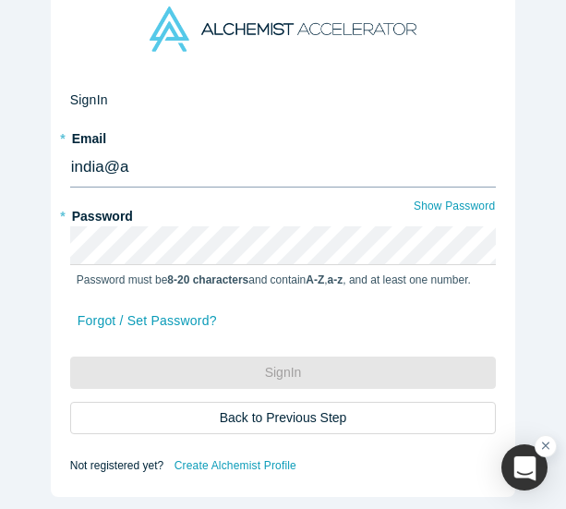 Image resolution: width=566 pixels, height=509 pixels. I want to click on label: Password, so click(284, 213).